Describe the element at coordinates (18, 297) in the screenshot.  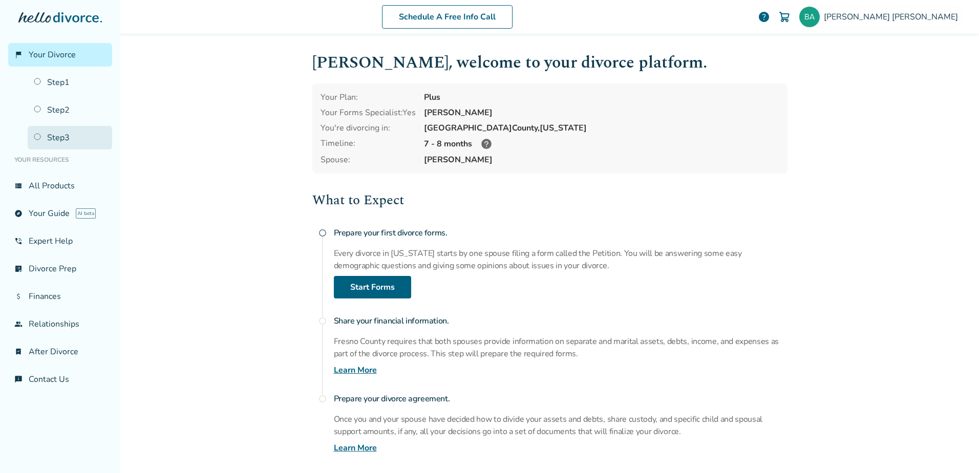
I see `span: attach_money` at that location.